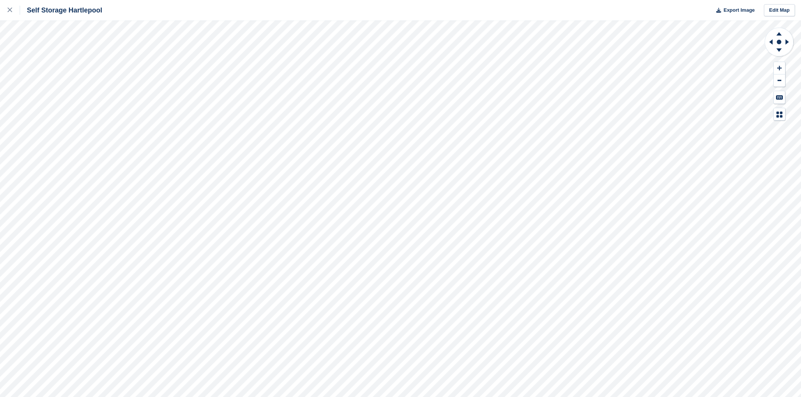 This screenshot has height=397, width=801. Describe the element at coordinates (779, 81) in the screenshot. I see `button: Zoom Out` at that location.